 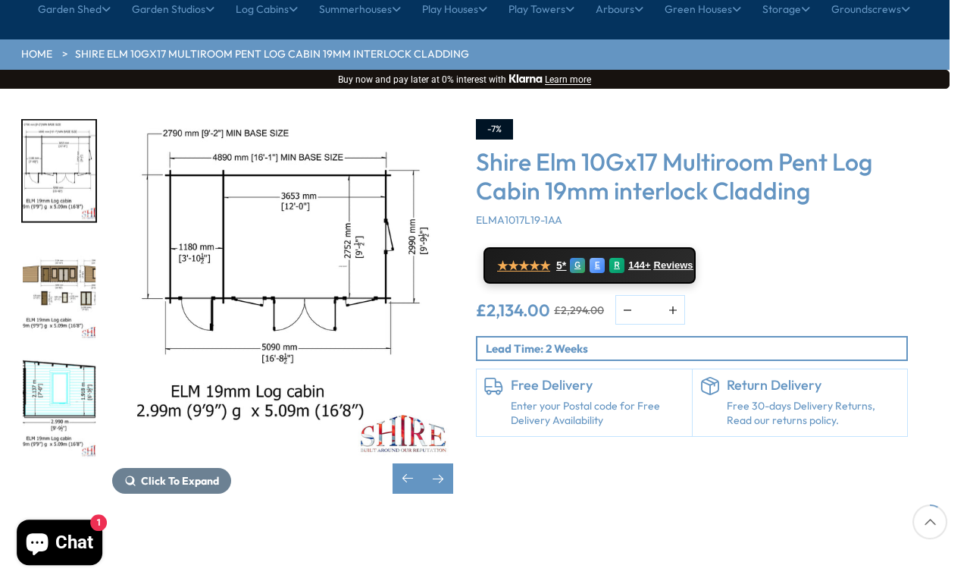 What do you see at coordinates (692, 176) in the screenshot?
I see `h3: Shire Elm 10Gx17 Multiroom Pent Log Cabin 19mm interlock Cladding` at bounding box center [692, 176].